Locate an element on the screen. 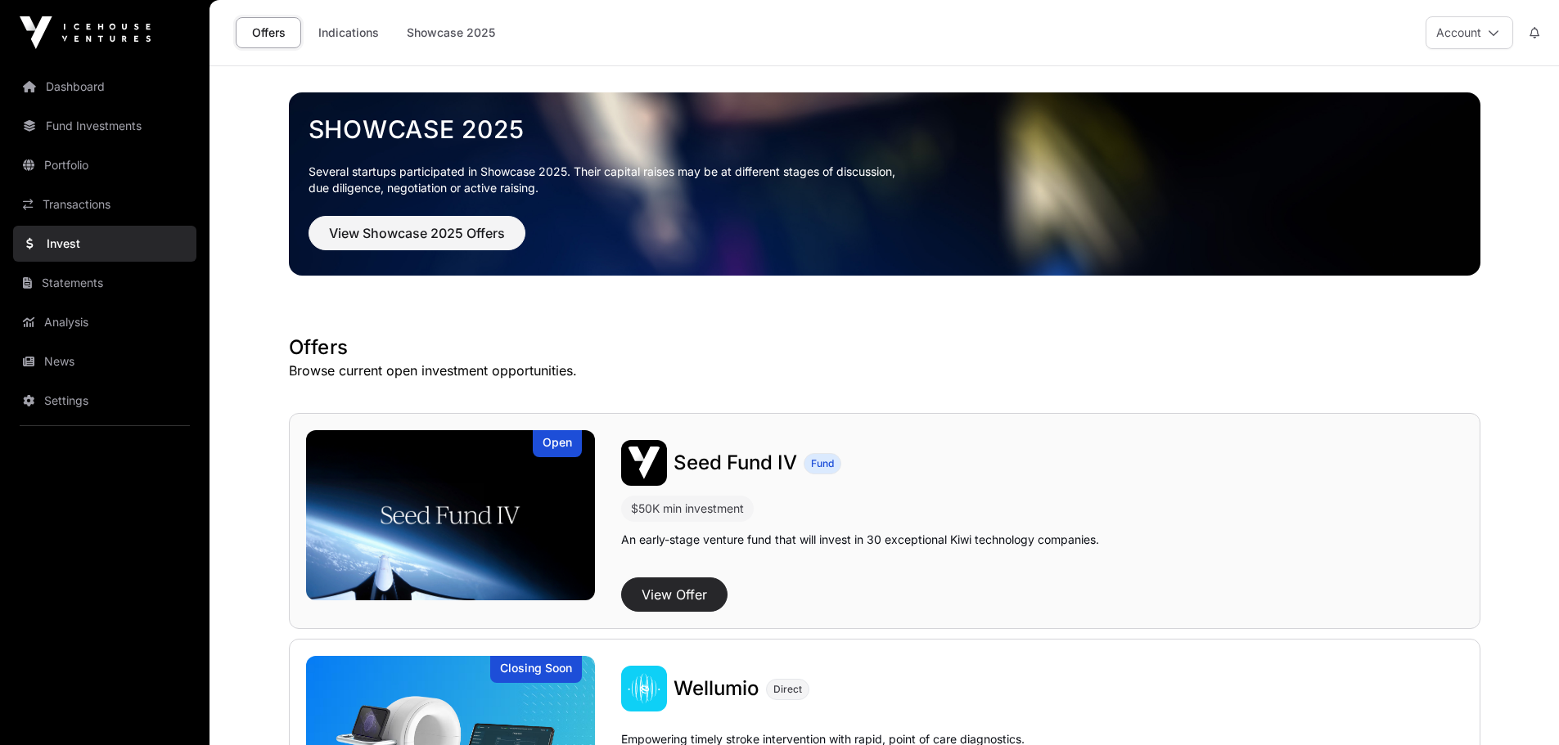  p: An early-stage venture fund that will invest in 30 exceptional Kiwi technology companies. is located at coordinates (860, 540).